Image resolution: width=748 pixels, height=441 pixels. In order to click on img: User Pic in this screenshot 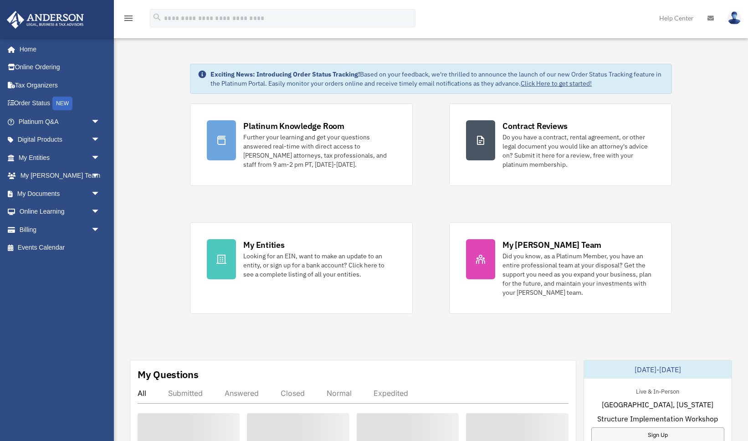, I will do `click(734, 18)`.